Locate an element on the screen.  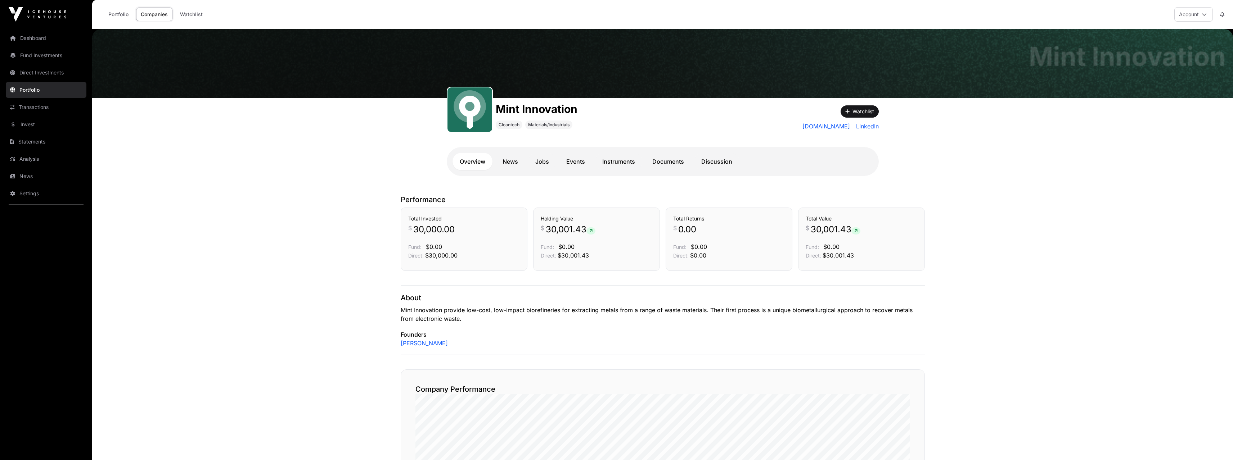
a: Transactions is located at coordinates (46, 107).